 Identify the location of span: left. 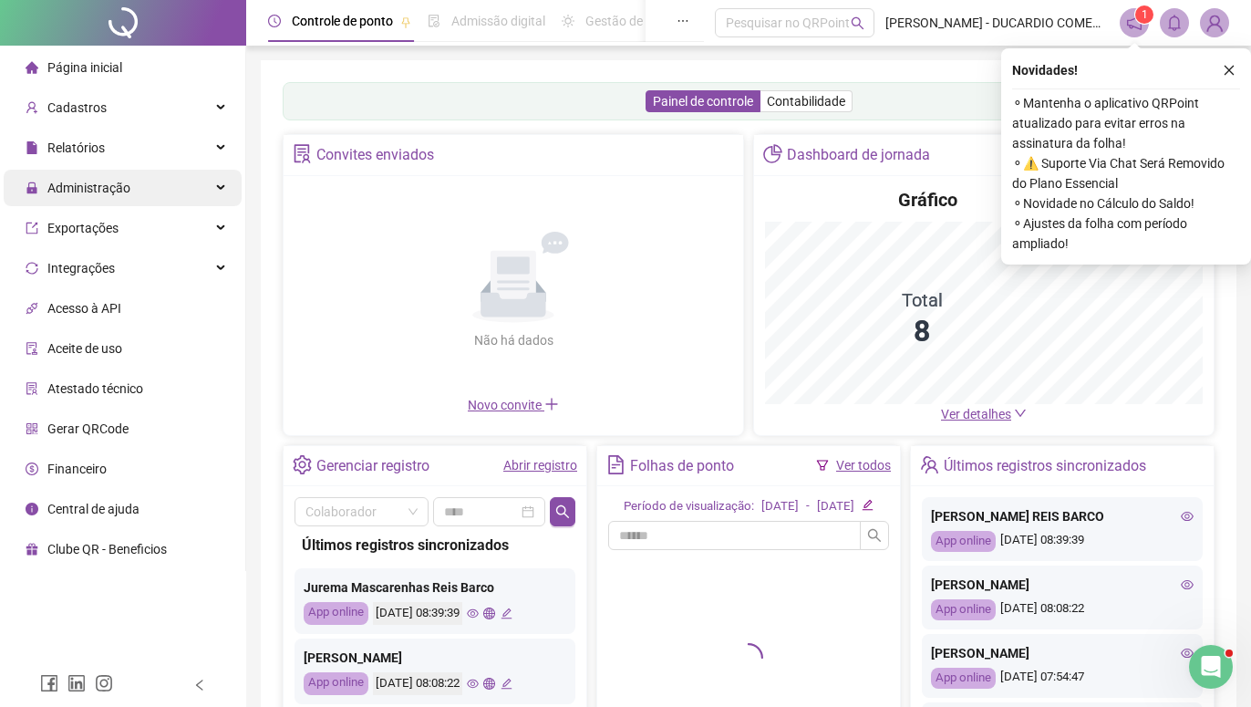
(200, 685).